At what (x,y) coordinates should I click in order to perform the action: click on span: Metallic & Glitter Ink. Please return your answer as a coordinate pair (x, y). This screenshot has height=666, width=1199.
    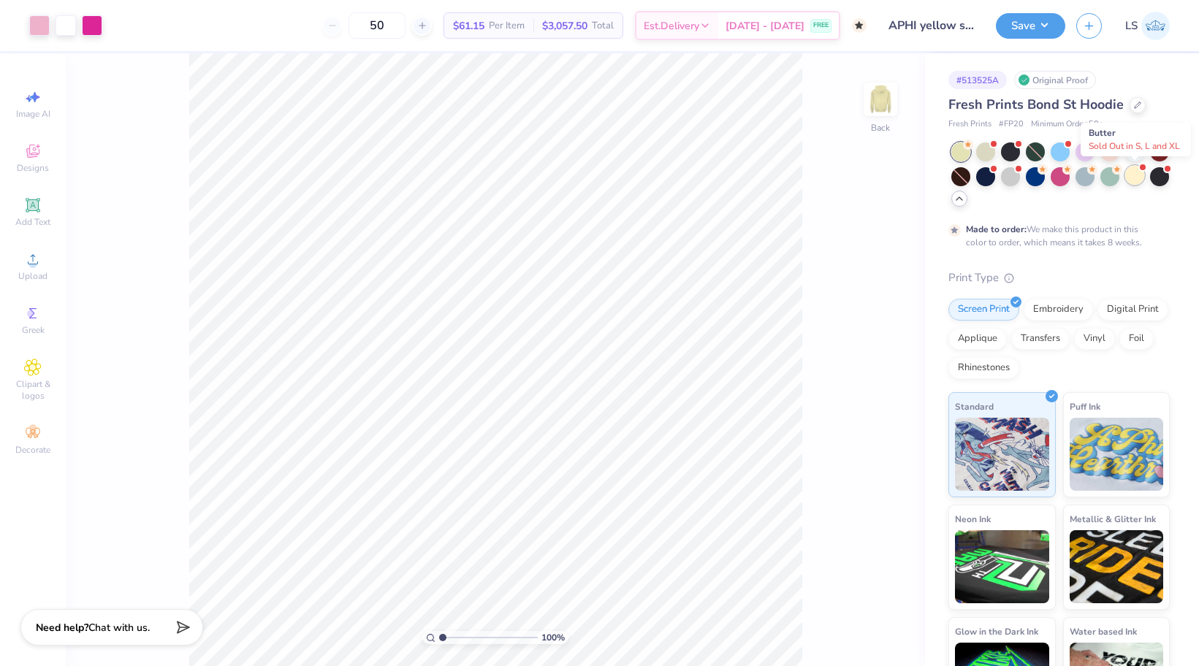
    Looking at the image, I should click on (1113, 519).